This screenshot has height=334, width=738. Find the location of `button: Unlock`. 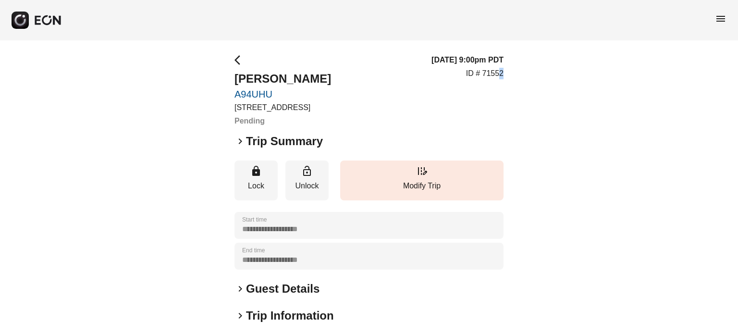

button: Unlock is located at coordinates (307, 180).